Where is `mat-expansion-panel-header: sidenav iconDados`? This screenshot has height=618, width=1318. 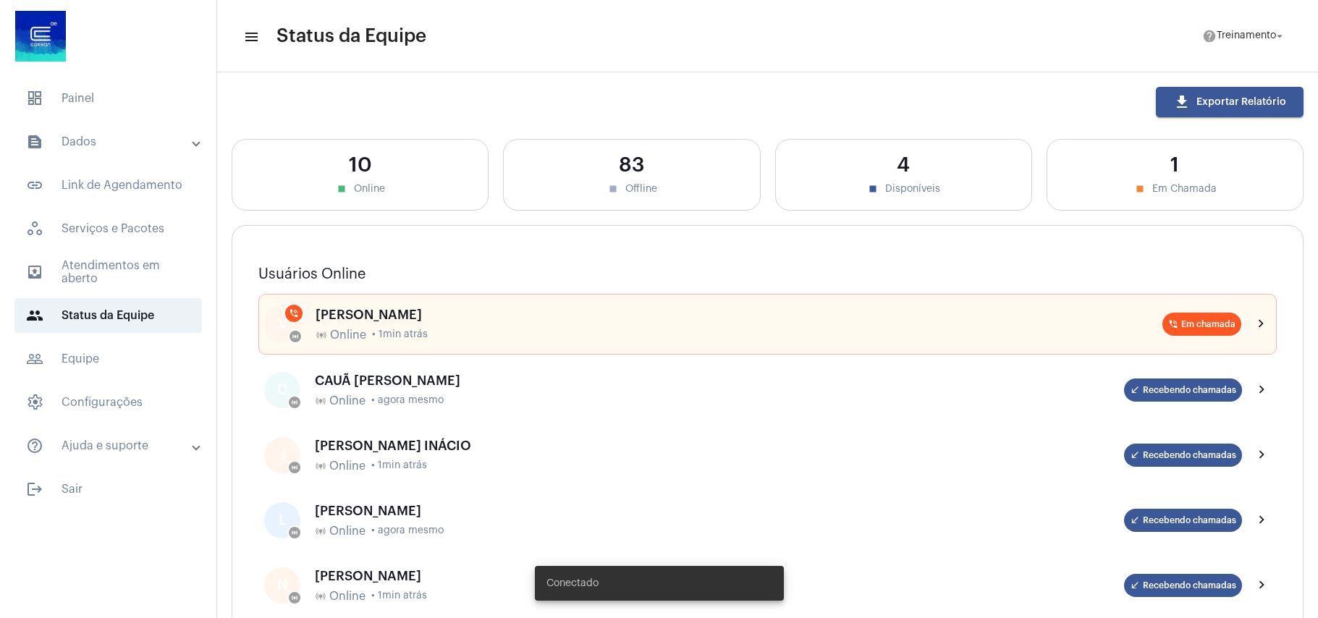 mat-expansion-panel-header: sidenav iconDados is located at coordinates (112, 142).